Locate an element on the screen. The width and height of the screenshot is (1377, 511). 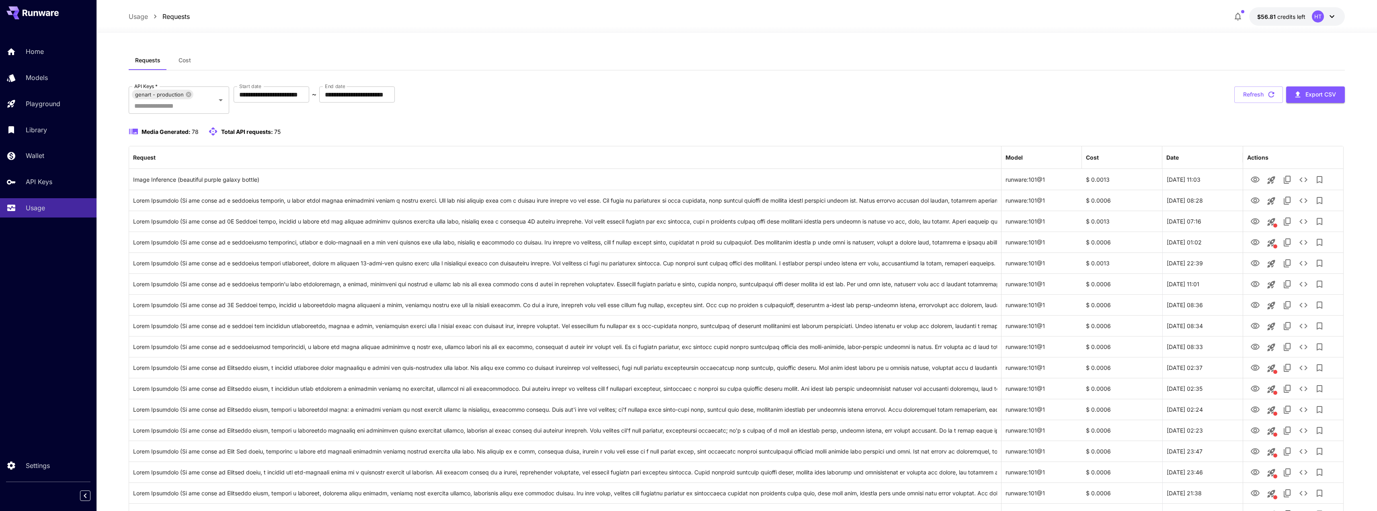
div: 27 Sep, 2025 02:37 is located at coordinates (1202, 367).